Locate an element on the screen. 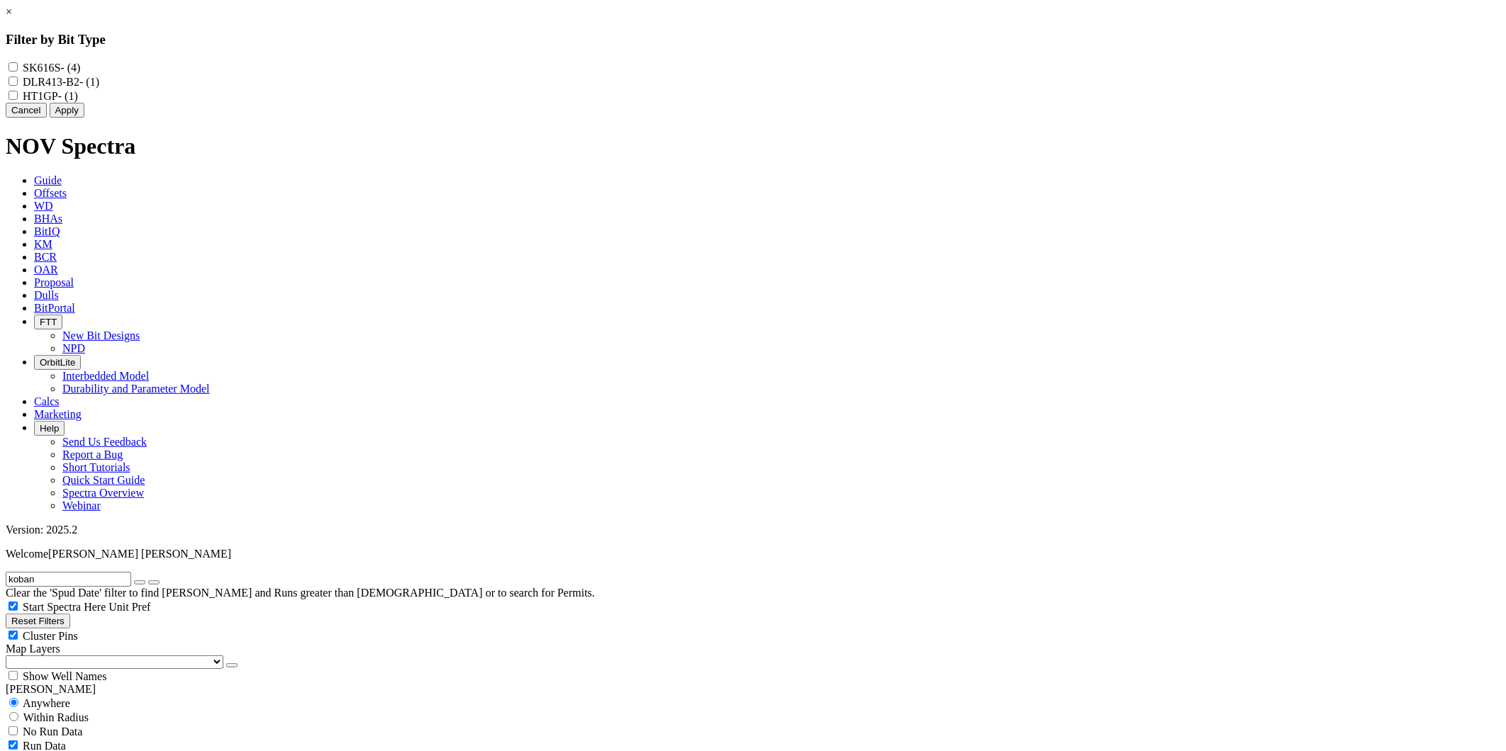  div: Version: 2025.2 is located at coordinates (753, 530).